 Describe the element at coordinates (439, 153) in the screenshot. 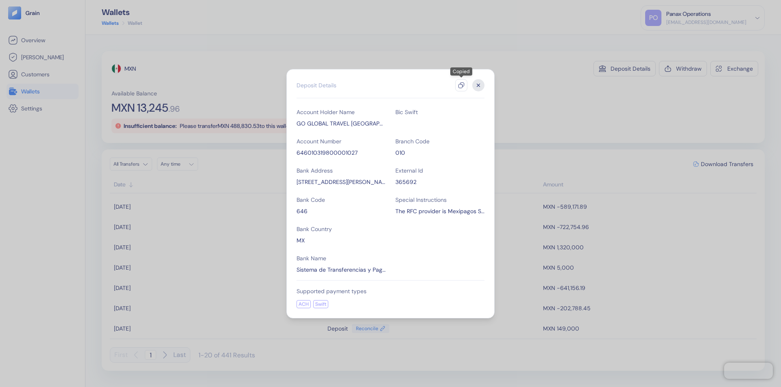

I see `div: 010` at that location.